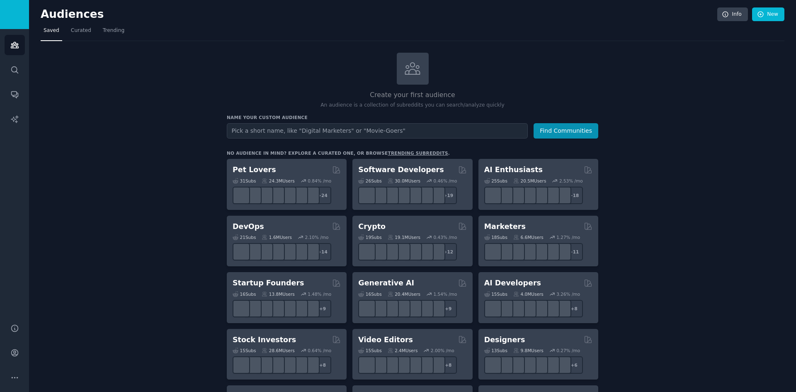 The width and height of the screenshot is (796, 392). I want to click on img: VideoEditors, so click(402, 365).